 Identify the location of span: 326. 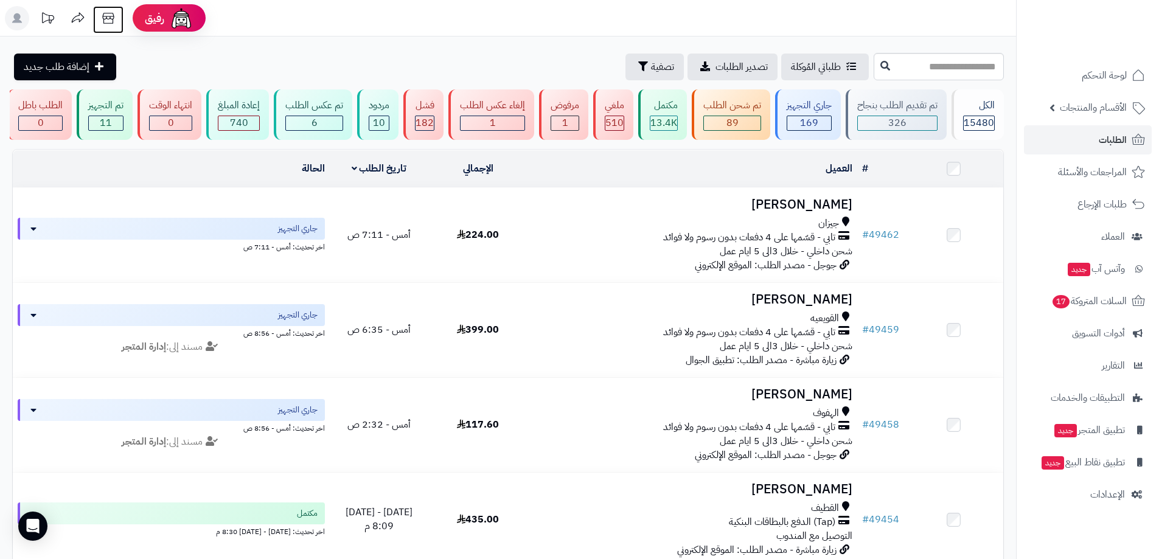
(897, 123).